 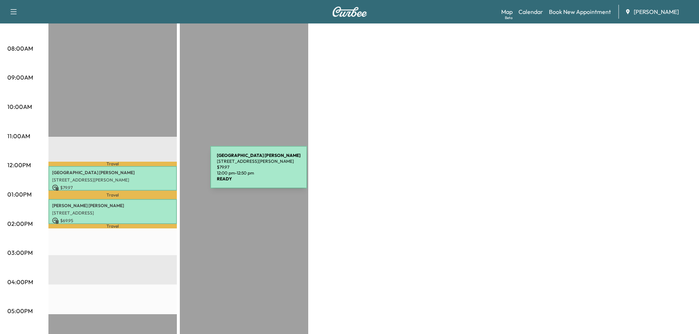 I want to click on a: Calendar, so click(x=531, y=12).